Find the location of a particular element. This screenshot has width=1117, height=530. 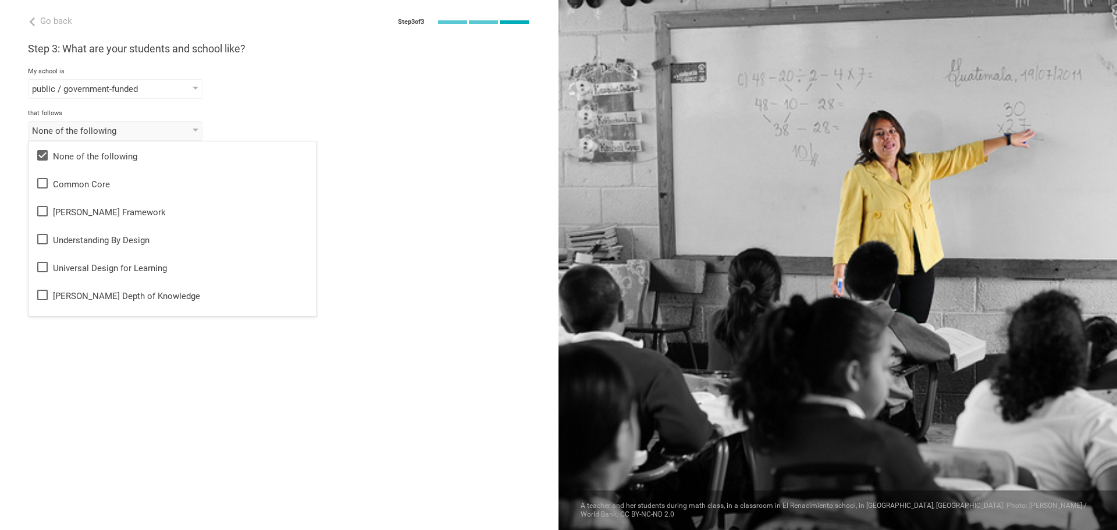

div: None of the following is located at coordinates (98, 131).